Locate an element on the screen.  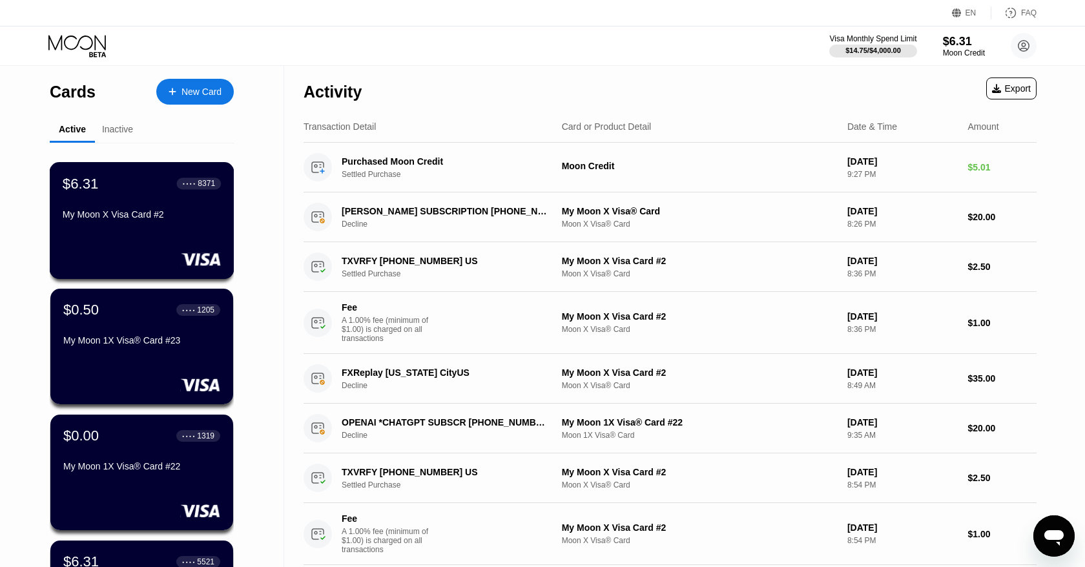
div: 8:26 PM is located at coordinates (903, 224).